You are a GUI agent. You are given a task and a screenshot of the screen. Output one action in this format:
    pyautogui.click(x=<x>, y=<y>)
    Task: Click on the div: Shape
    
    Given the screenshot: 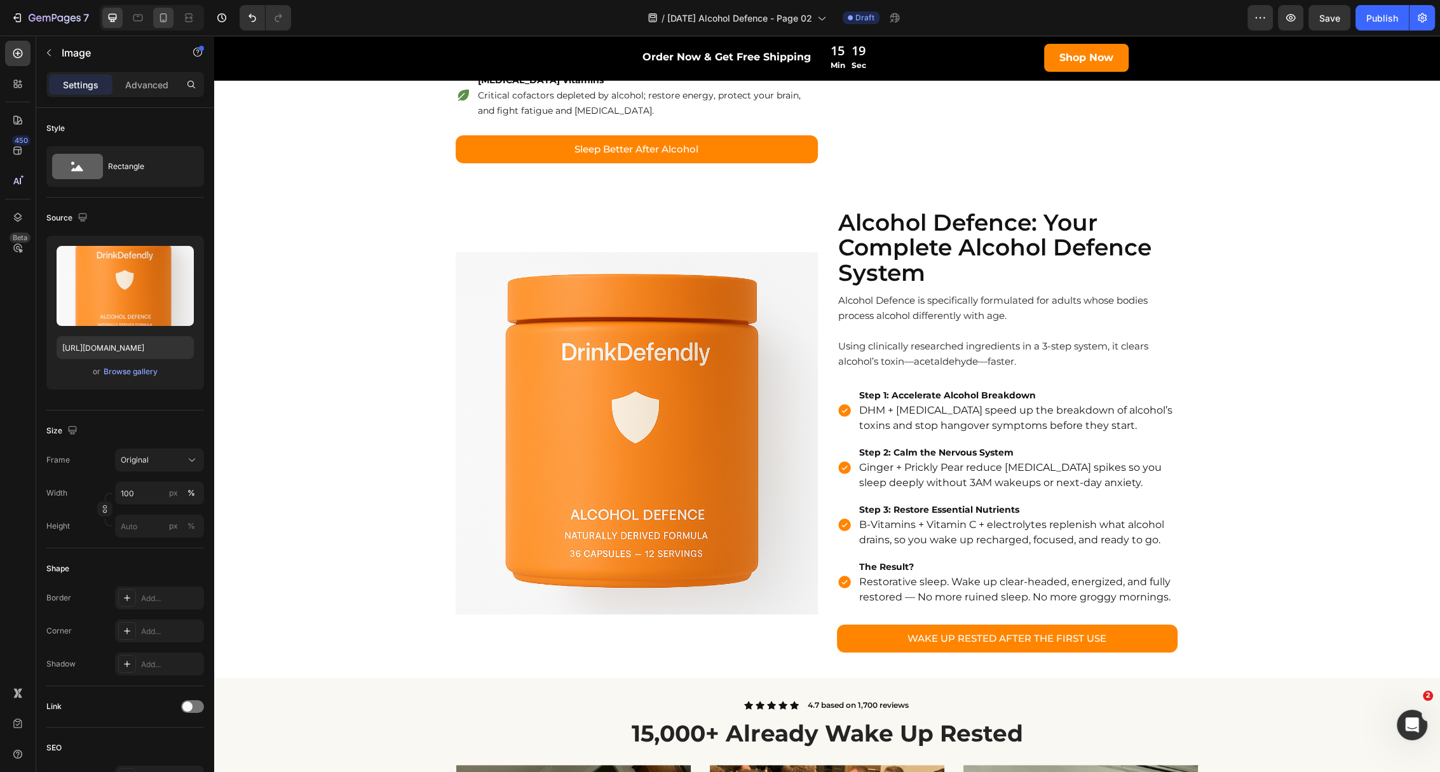 What is the action you would take?
    pyautogui.click(x=58, y=569)
    